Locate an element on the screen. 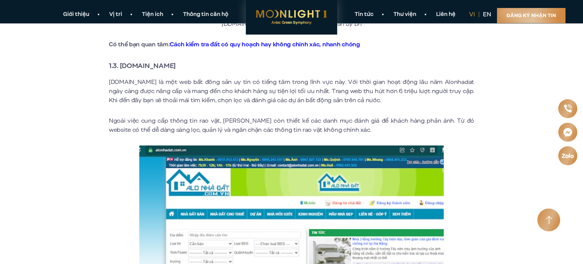  a: Đăng ký nhận tin is located at coordinates (531, 16).